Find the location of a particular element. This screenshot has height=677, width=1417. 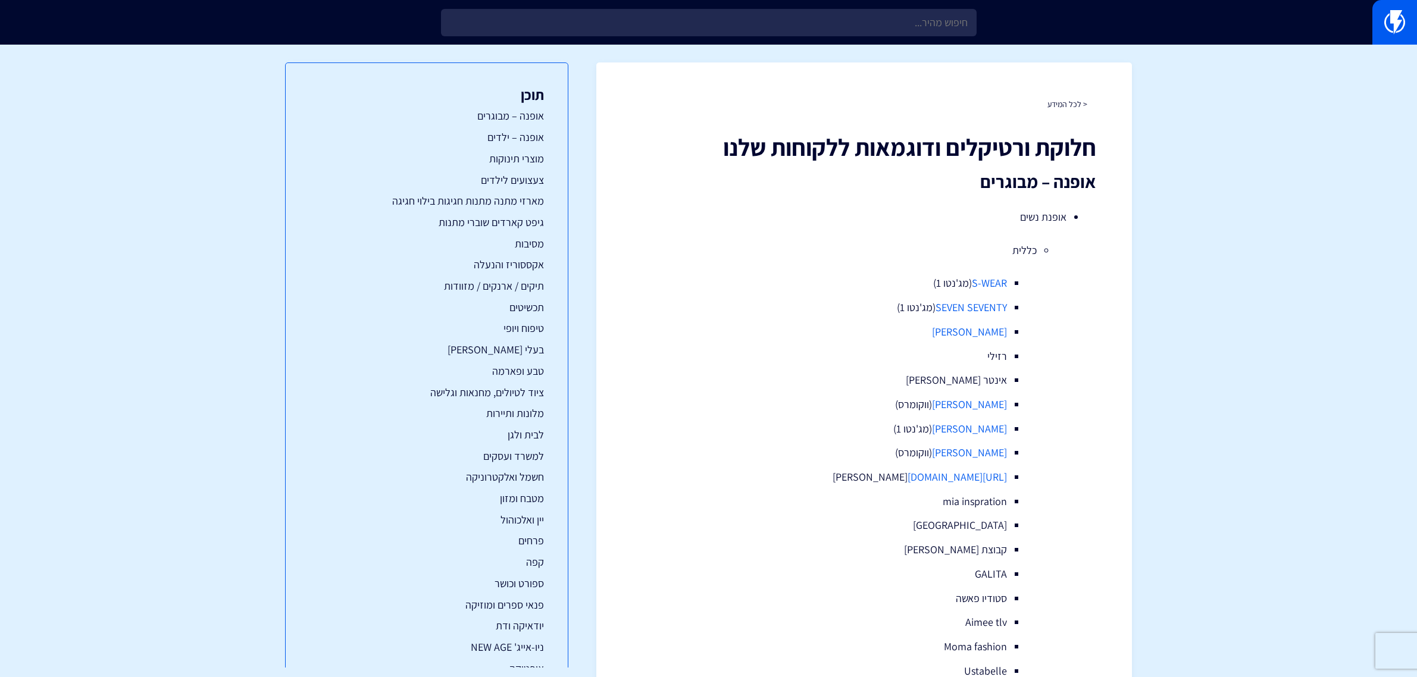

li: Moma fashion is located at coordinates (864, 647).